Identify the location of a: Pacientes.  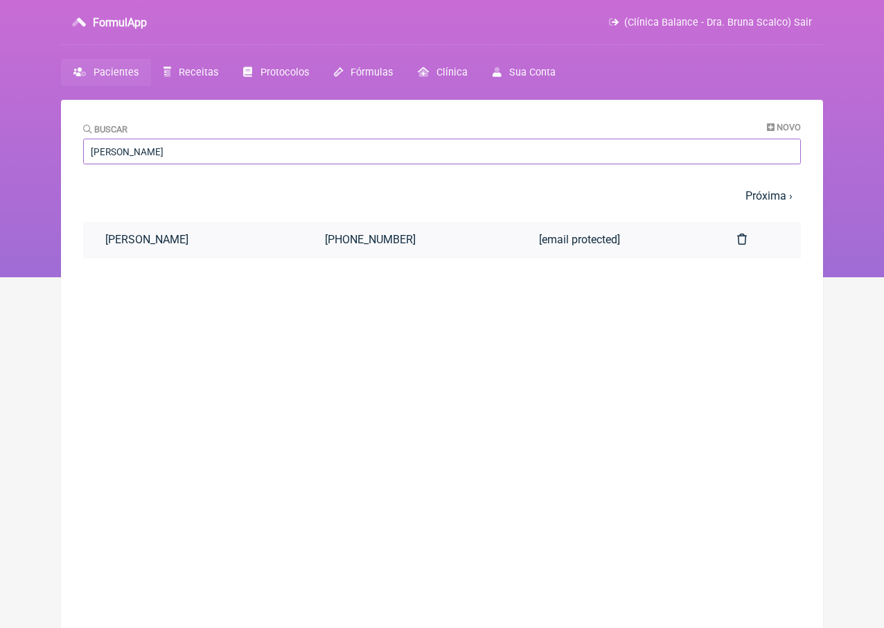
(106, 72).